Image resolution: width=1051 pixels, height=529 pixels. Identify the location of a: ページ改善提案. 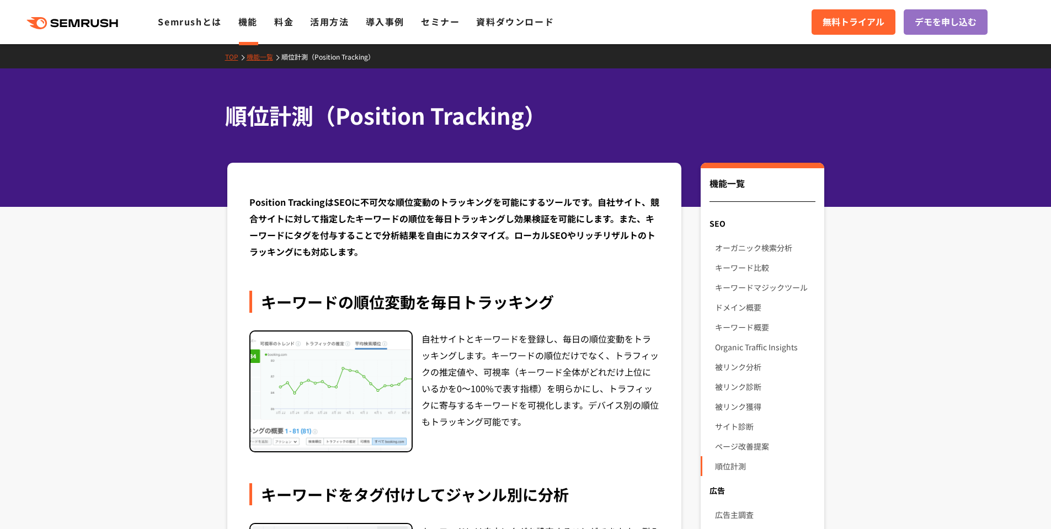
(765, 446).